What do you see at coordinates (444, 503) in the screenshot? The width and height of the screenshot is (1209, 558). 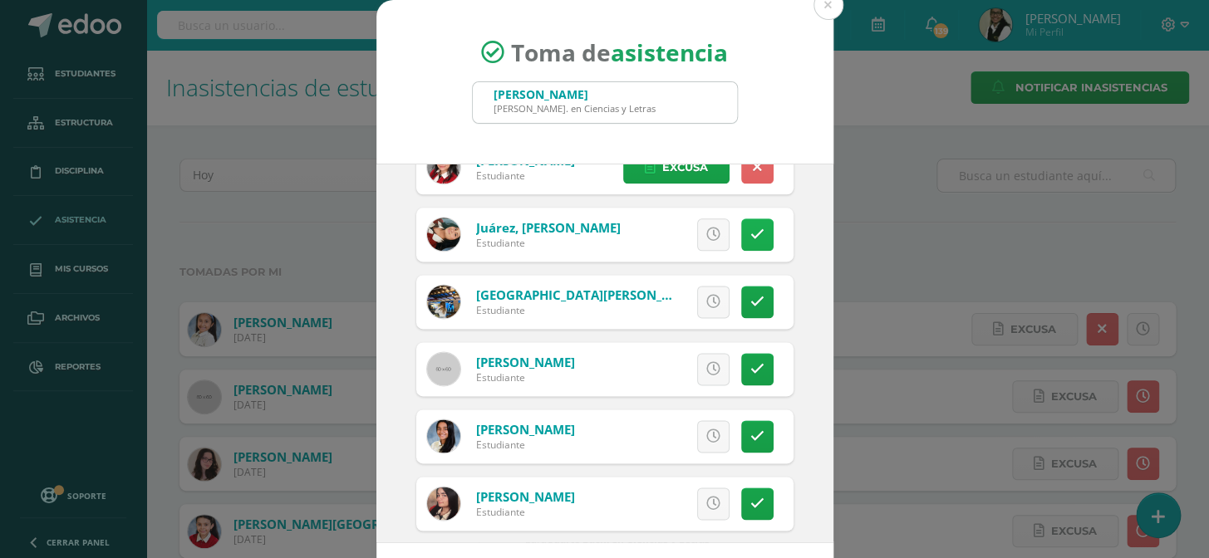 I see `img: 132d8ceeb98a65e4e0c621d2dd57716d.png` at bounding box center [444, 503].